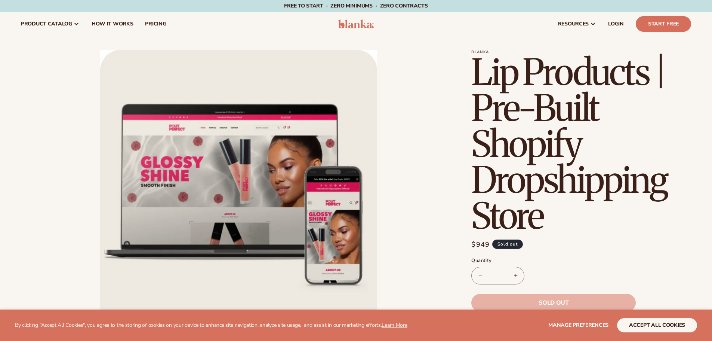 Image resolution: width=712 pixels, height=341 pixels. Describe the element at coordinates (582, 144) in the screenshot. I see `h1: Lip Products | Pre-Built Shopify Dropshipping Store` at that location.